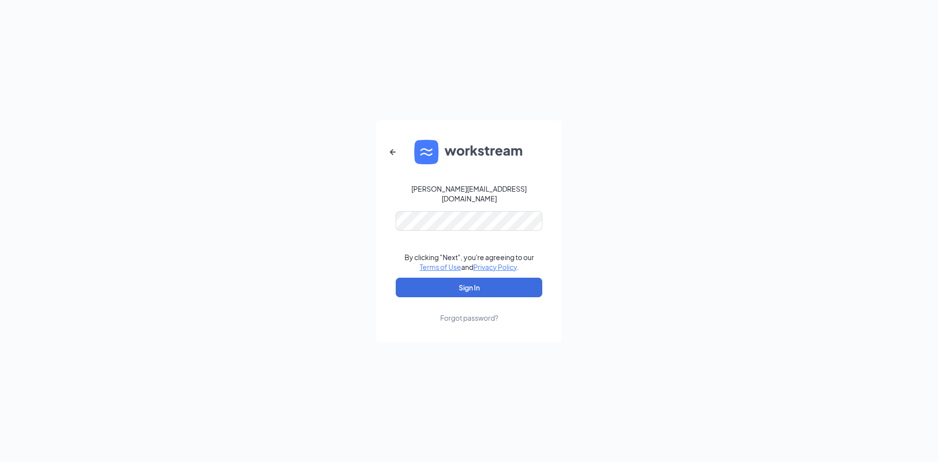  I want to click on a: Terms of Use, so click(440, 267).